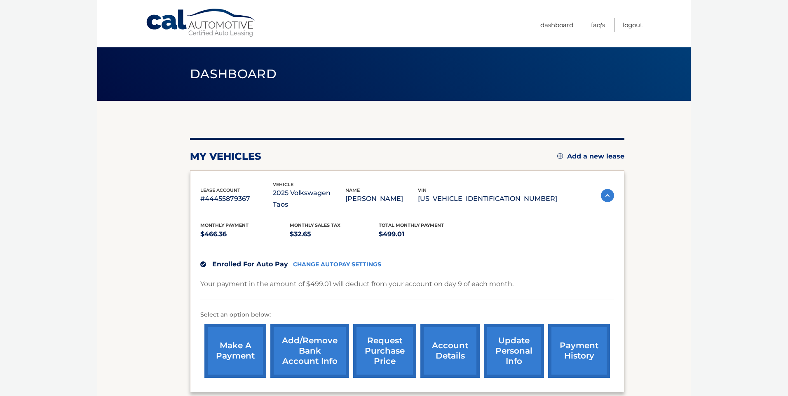  Describe the element at coordinates (607, 196) in the screenshot. I see `img: accordion-active.svg` at that location.